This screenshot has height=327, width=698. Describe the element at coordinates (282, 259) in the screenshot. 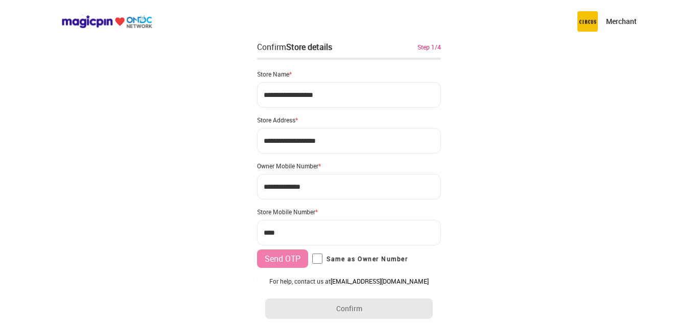

I see `button: Send OTP` at that location.